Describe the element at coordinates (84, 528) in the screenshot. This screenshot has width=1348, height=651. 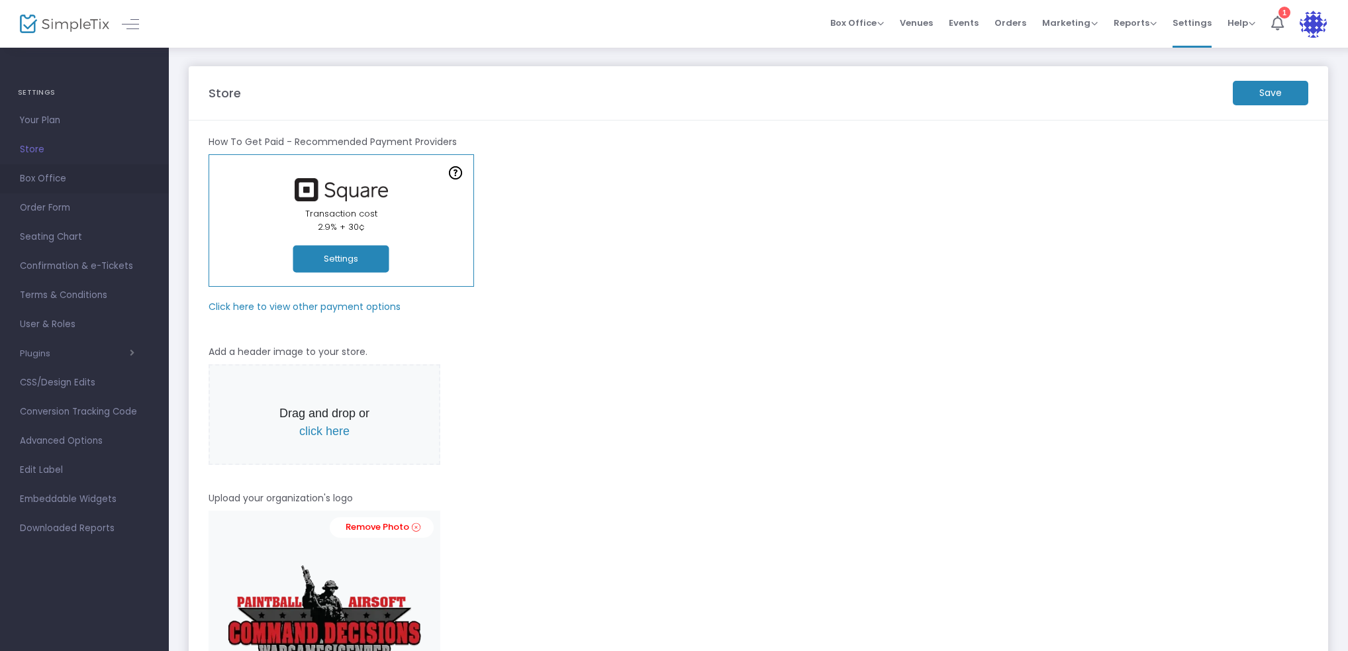
I see `span: Downloaded Reports` at that location.